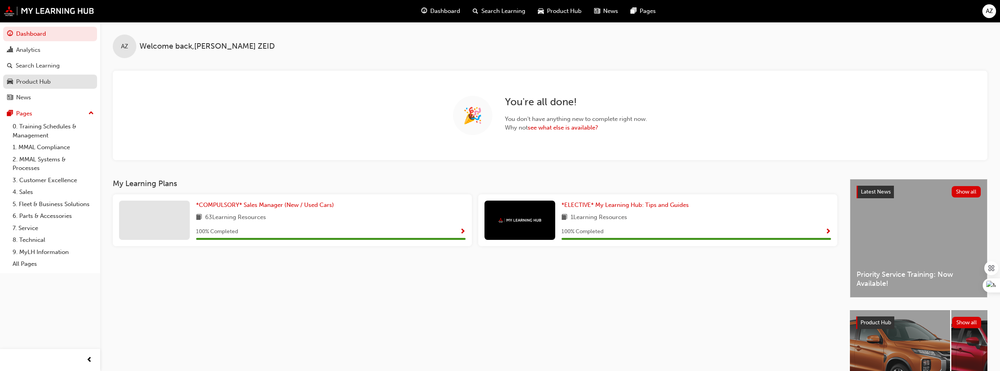 This screenshot has height=371, width=1000. I want to click on div: Pages, so click(24, 114).